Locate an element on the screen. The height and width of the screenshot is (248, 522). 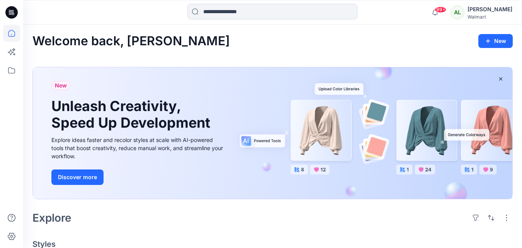
div: Walmart is located at coordinates (490, 17).